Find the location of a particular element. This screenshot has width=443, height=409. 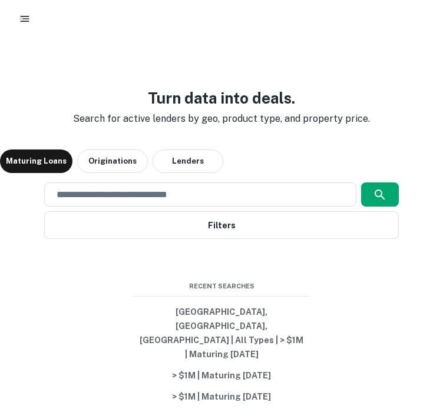

div: Chat Widget is located at coordinates (413, 343).